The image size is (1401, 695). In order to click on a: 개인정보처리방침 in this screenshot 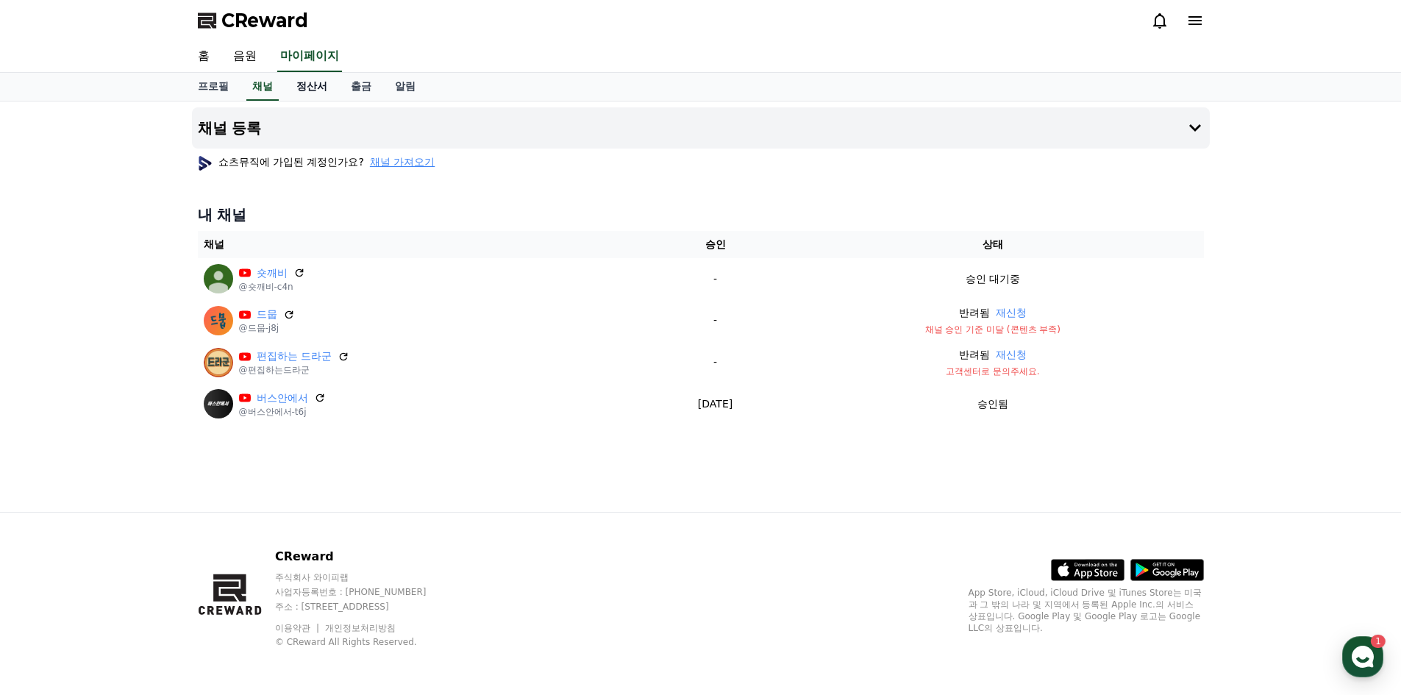, I will do `click(360, 628)`.